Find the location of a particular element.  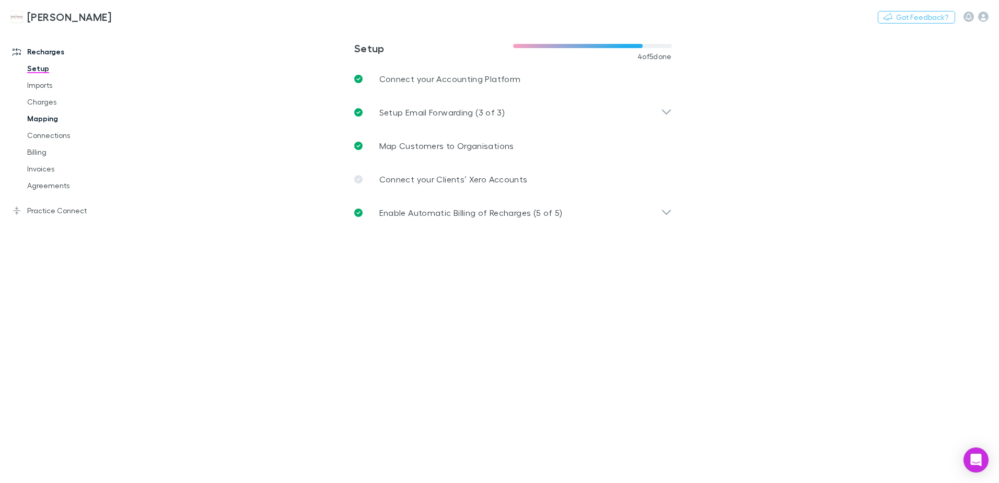

img: Hales Douglass's Logo is located at coordinates (17, 17).